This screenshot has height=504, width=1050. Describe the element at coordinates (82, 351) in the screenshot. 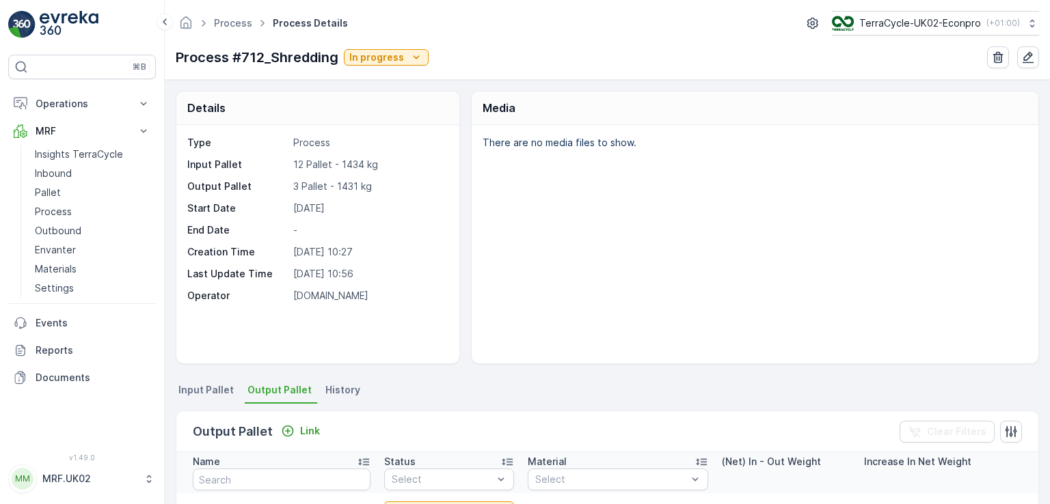

I see `a: Reports` at that location.